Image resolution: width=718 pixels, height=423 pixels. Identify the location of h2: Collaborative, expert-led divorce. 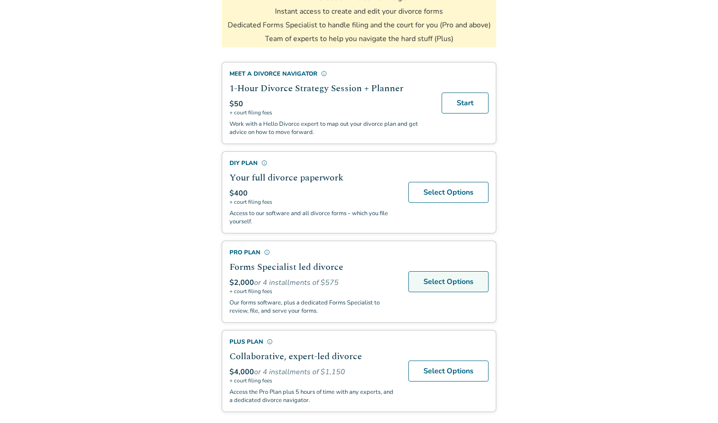
(313, 356).